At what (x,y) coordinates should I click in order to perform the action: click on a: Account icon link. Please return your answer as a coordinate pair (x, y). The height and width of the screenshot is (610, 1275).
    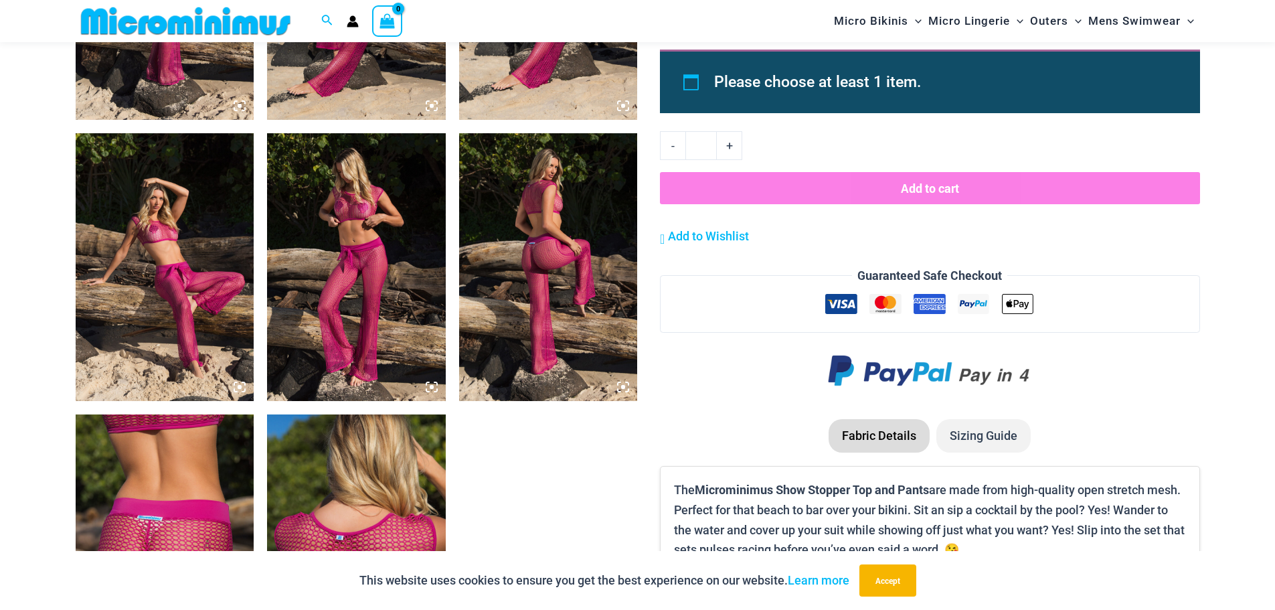
    Looking at the image, I should click on (353, 21).